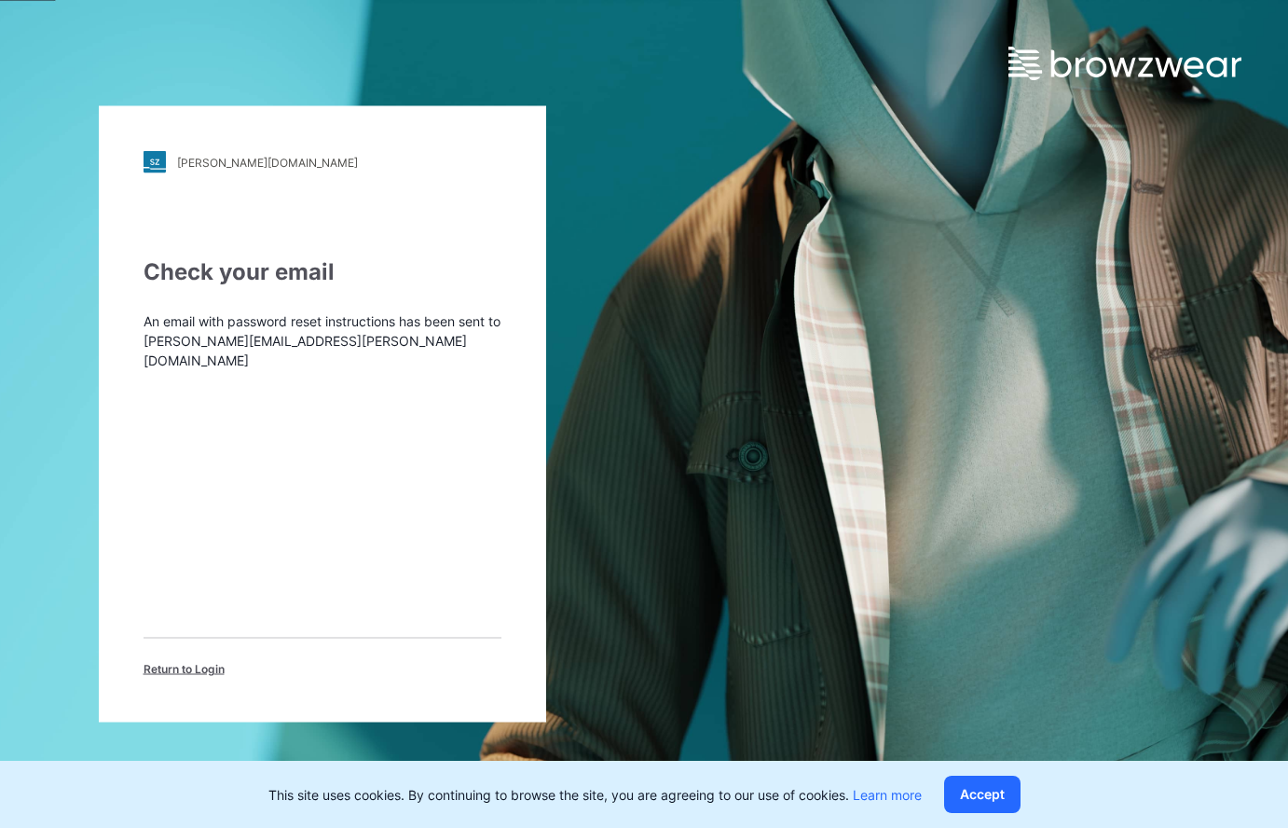  I want to click on p: This site uses cookies. By continuing to browse the site, you are agreeing to our use of cookies., so click(595, 794).